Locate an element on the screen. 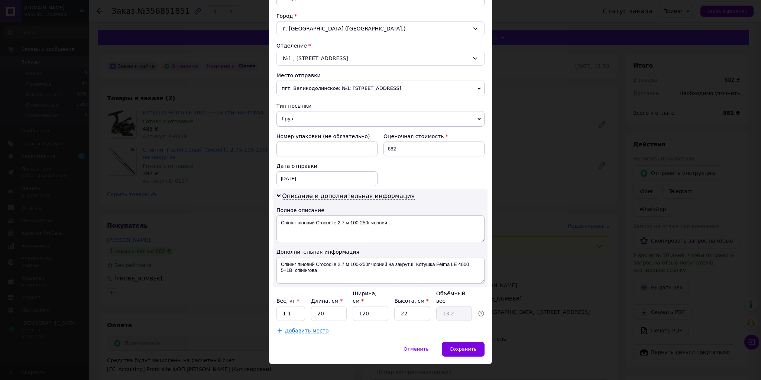 The height and width of the screenshot is (380, 761). label: Ширина, см is located at coordinates (365, 297).